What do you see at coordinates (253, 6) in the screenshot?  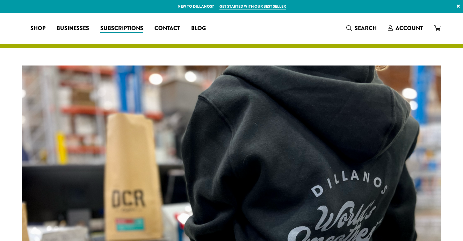 I see `a: Get started with our best seller` at bounding box center [253, 6].